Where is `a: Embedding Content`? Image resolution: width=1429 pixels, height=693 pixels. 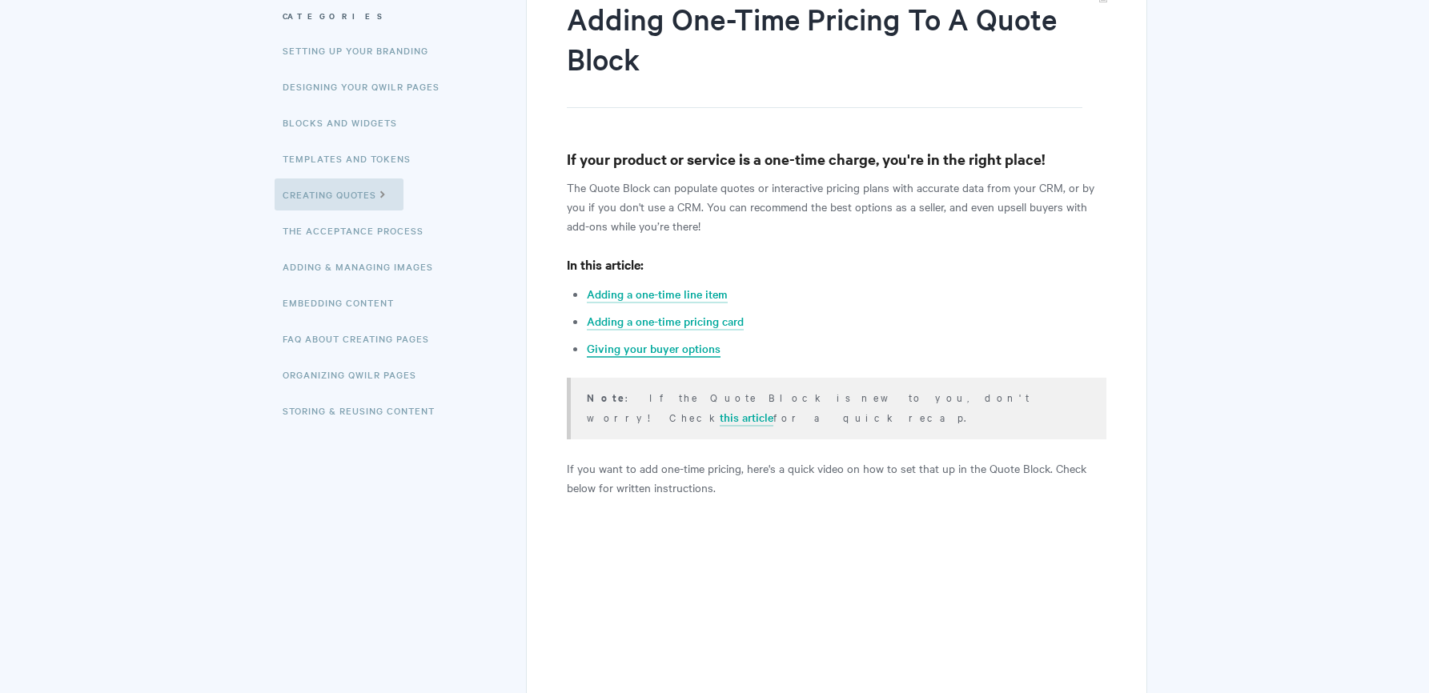
a: Embedding Content is located at coordinates (344, 303).